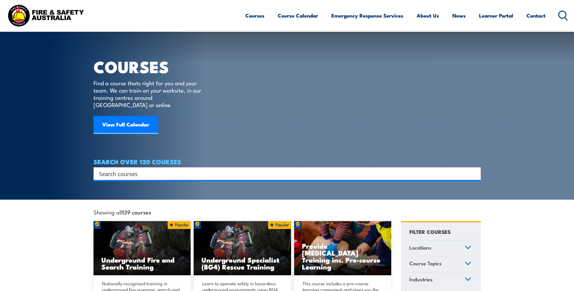  I want to click on span: Industries, so click(421, 279).